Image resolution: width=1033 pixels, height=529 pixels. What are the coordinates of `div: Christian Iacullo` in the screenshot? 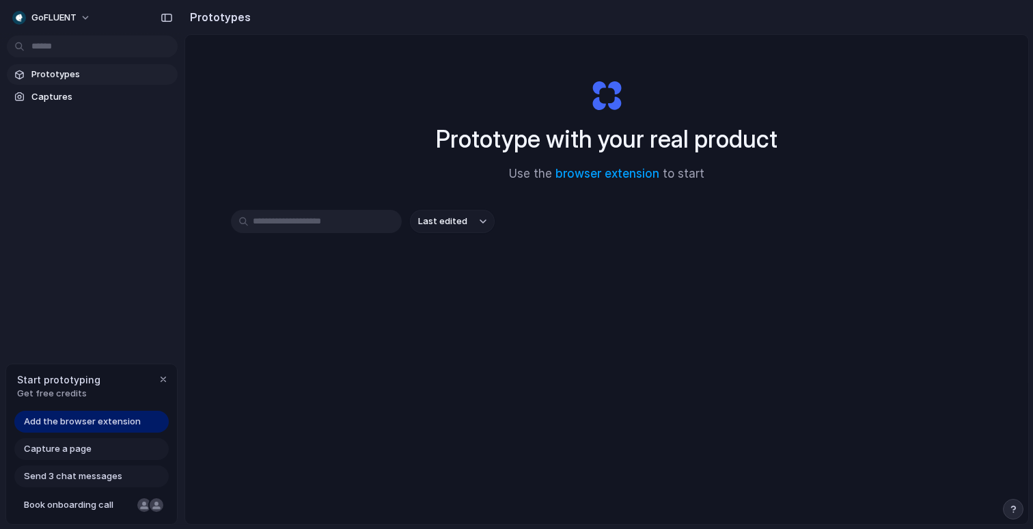 It's located at (157, 505).